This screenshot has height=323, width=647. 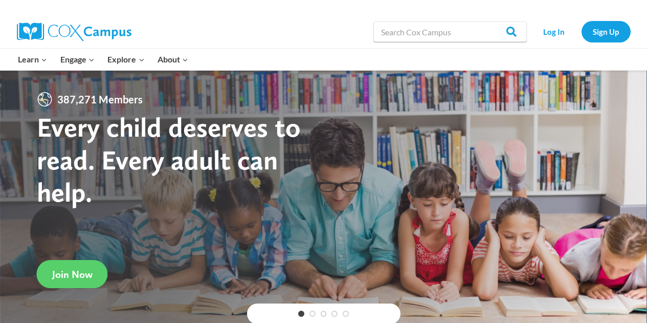 I want to click on a: 3, so click(x=324, y=314).